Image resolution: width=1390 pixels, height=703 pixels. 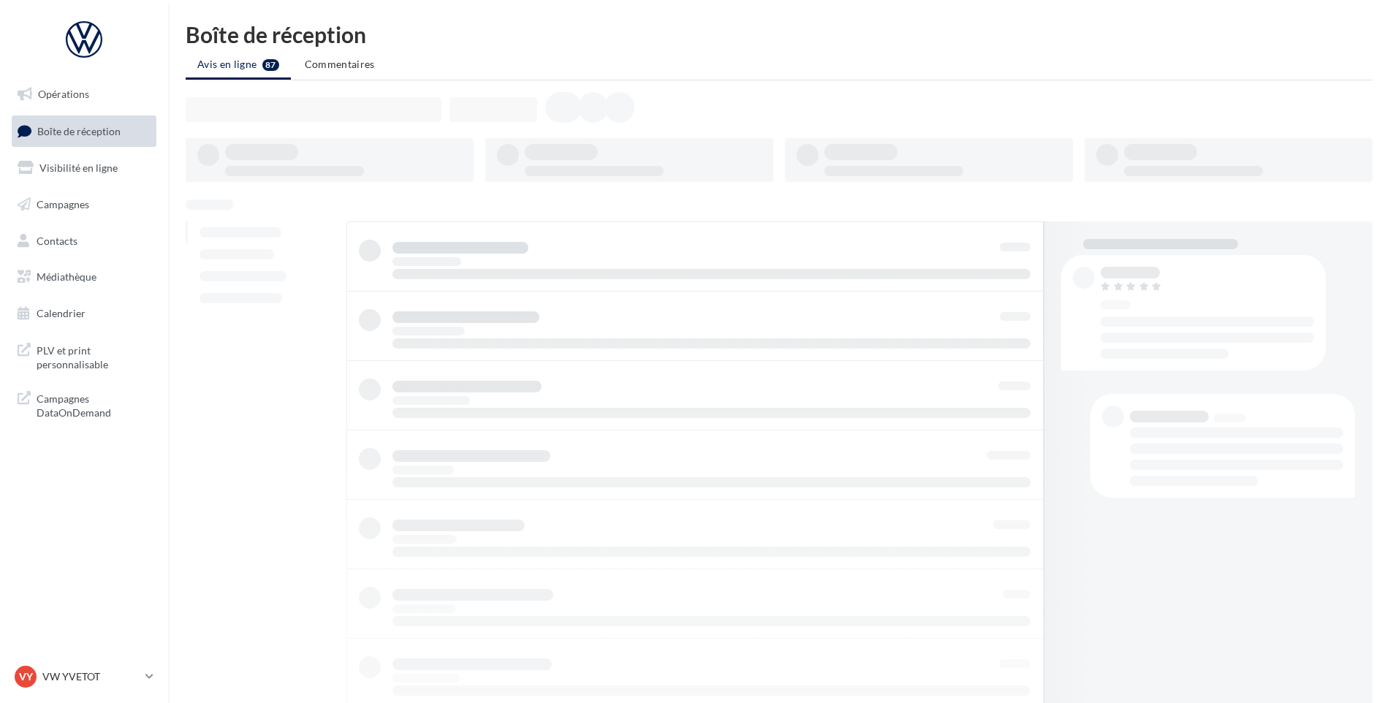 What do you see at coordinates (64, 94) in the screenshot?
I see `span: Opérations` at bounding box center [64, 94].